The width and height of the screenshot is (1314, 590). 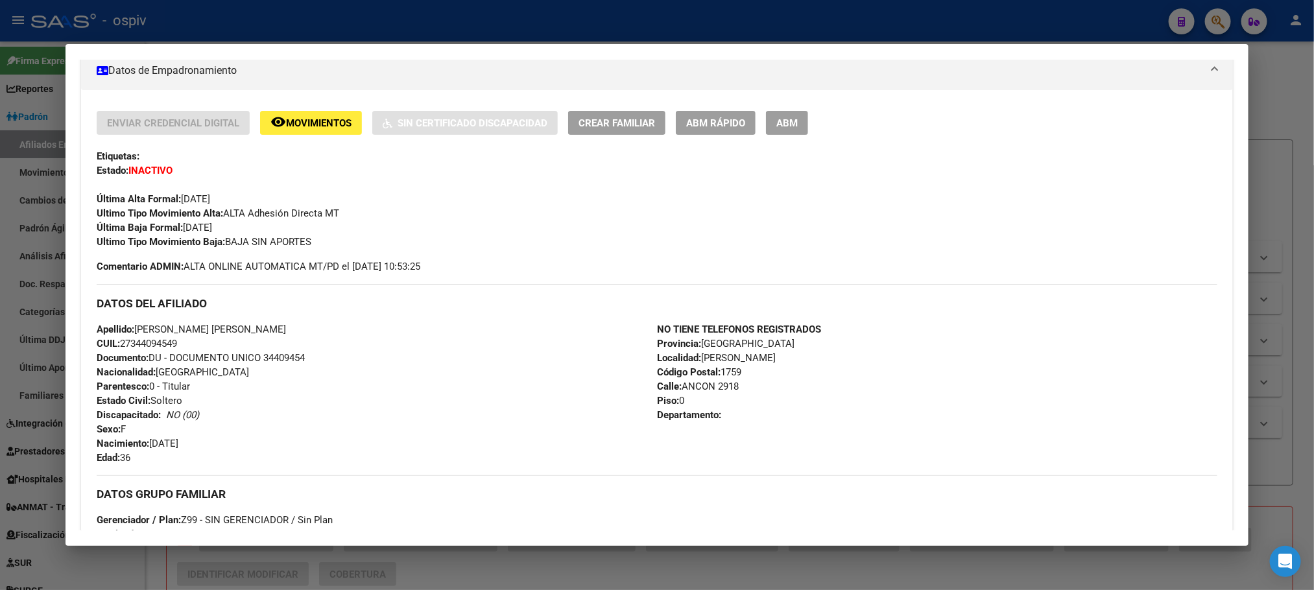 What do you see at coordinates (787, 123) in the screenshot?
I see `button: ABM` at bounding box center [787, 123].